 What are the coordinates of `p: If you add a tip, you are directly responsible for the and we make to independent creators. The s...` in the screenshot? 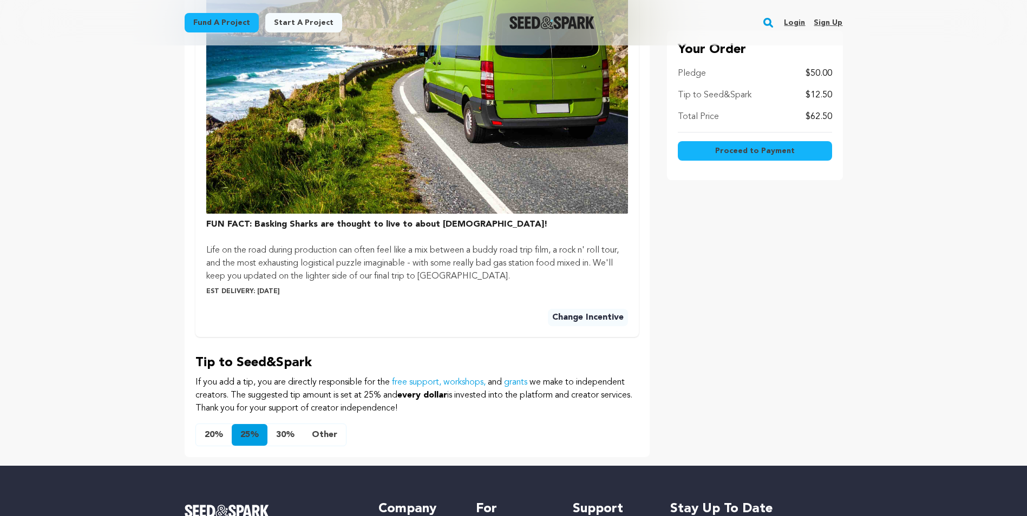 It's located at (417, 396).